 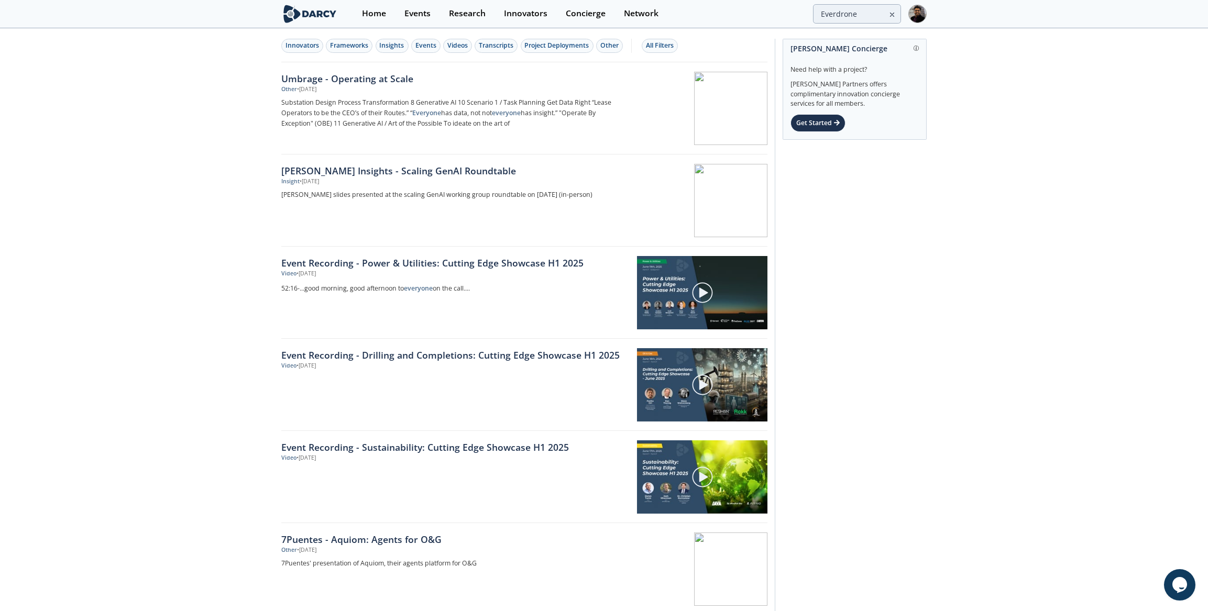 What do you see at coordinates (457, 46) in the screenshot?
I see `button: Videos` at bounding box center [457, 46].